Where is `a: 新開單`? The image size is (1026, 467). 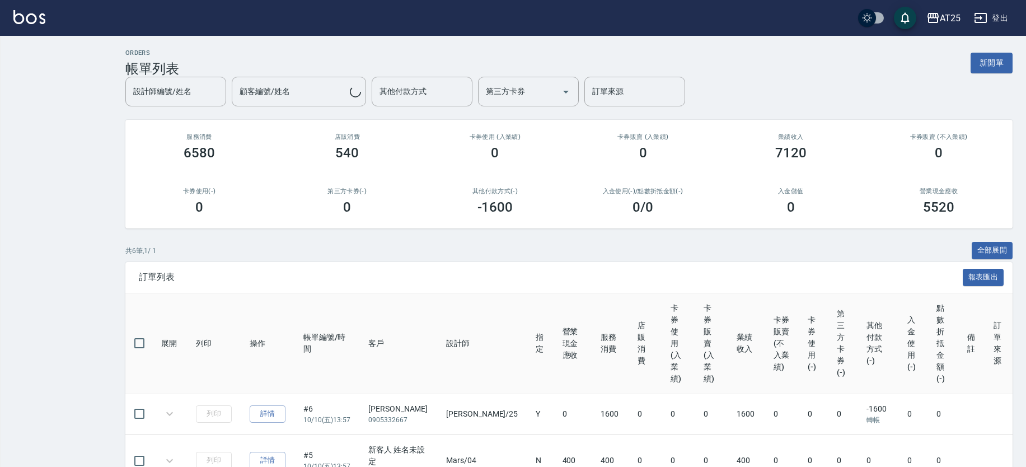
a: 新開單 is located at coordinates (991, 62).